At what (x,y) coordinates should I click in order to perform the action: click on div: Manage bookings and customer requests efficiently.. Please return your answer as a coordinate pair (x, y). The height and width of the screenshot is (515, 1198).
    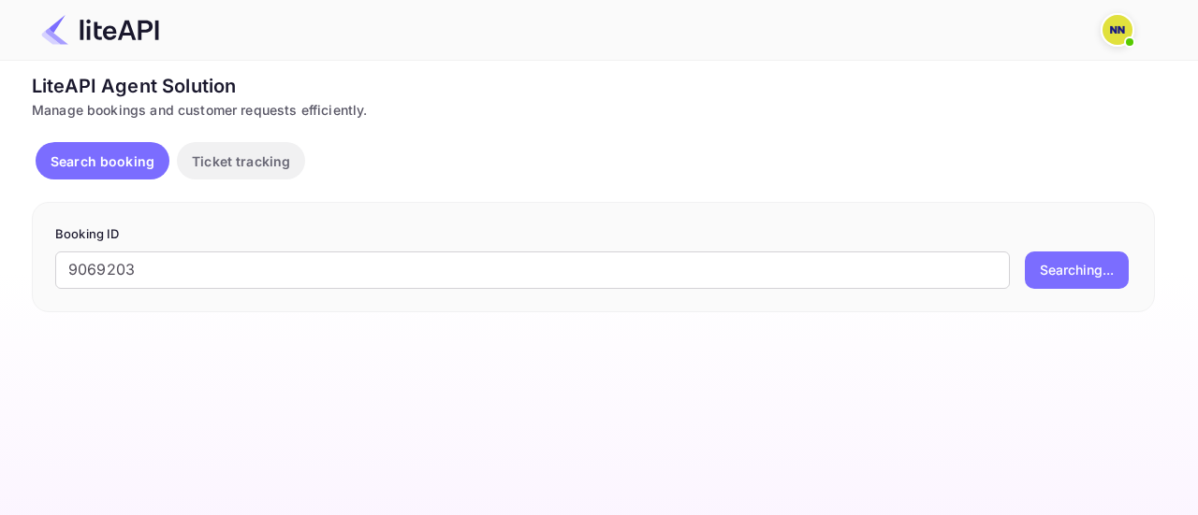
    Looking at the image, I should click on (593, 109).